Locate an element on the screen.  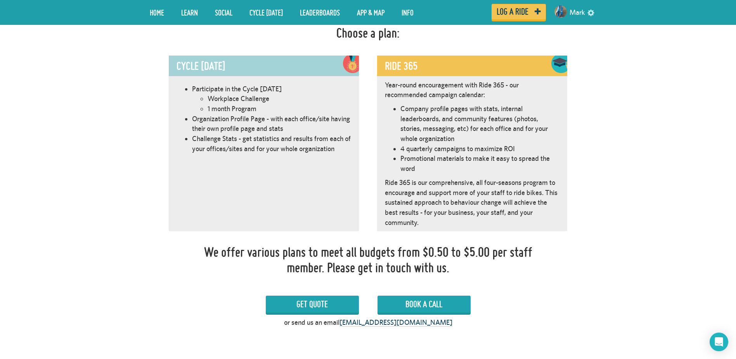
li: 1 month Program is located at coordinates (279, 109).